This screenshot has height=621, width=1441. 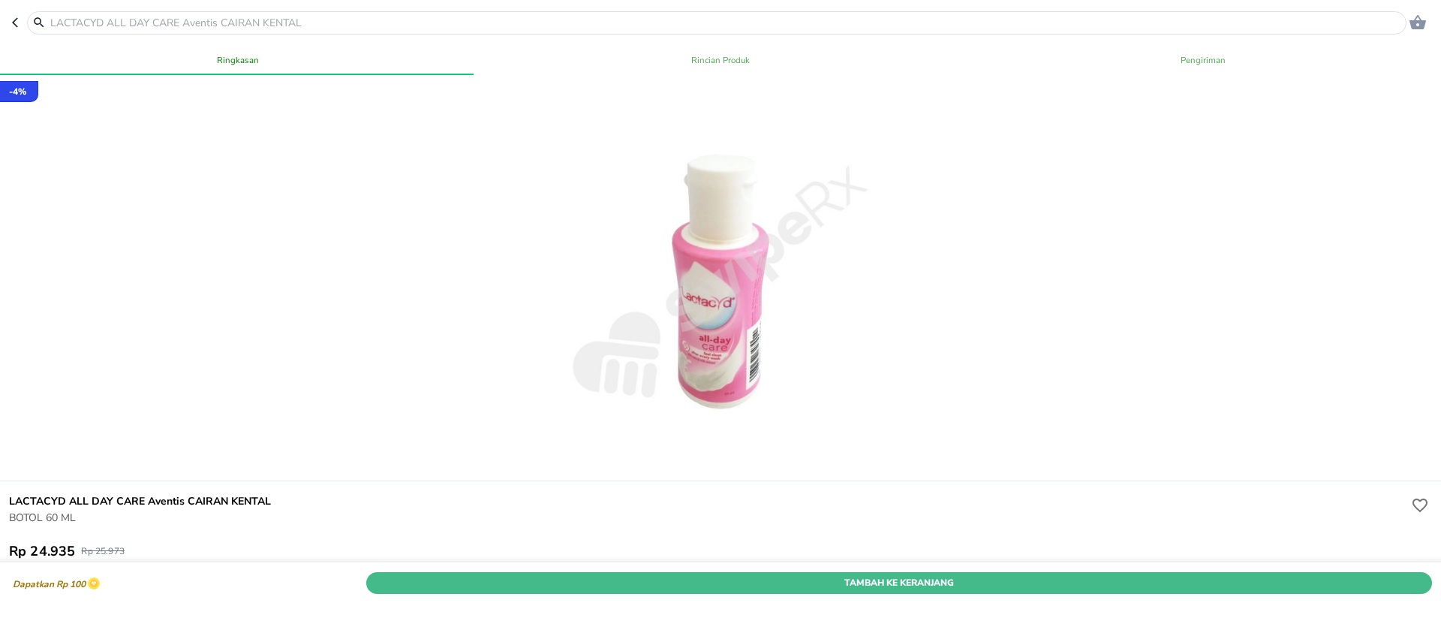 What do you see at coordinates (17, 92) in the screenshot?
I see `p: - 4 %` at bounding box center [17, 92].